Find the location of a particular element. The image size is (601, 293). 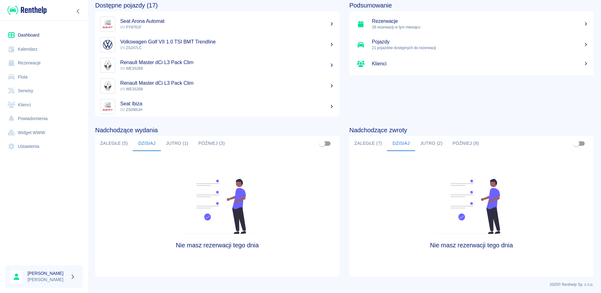

p: 28 rezerwacji w tym miesiącu is located at coordinates (480, 27).